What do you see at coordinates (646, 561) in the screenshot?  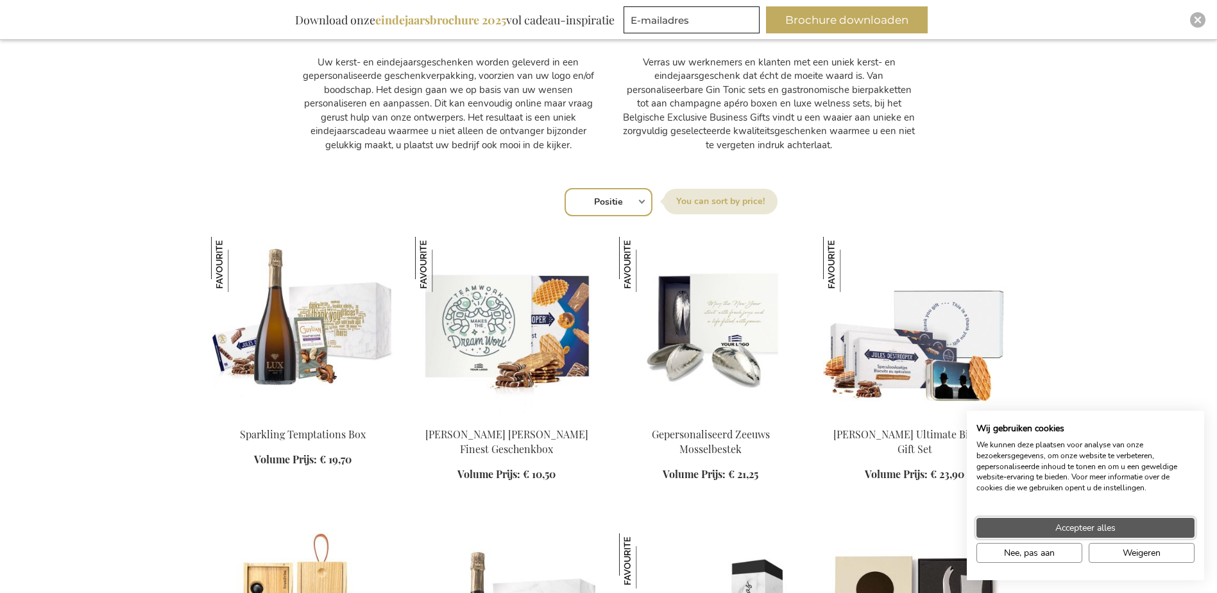 I see `img: The Perfect Temptations Box` at bounding box center [646, 561].